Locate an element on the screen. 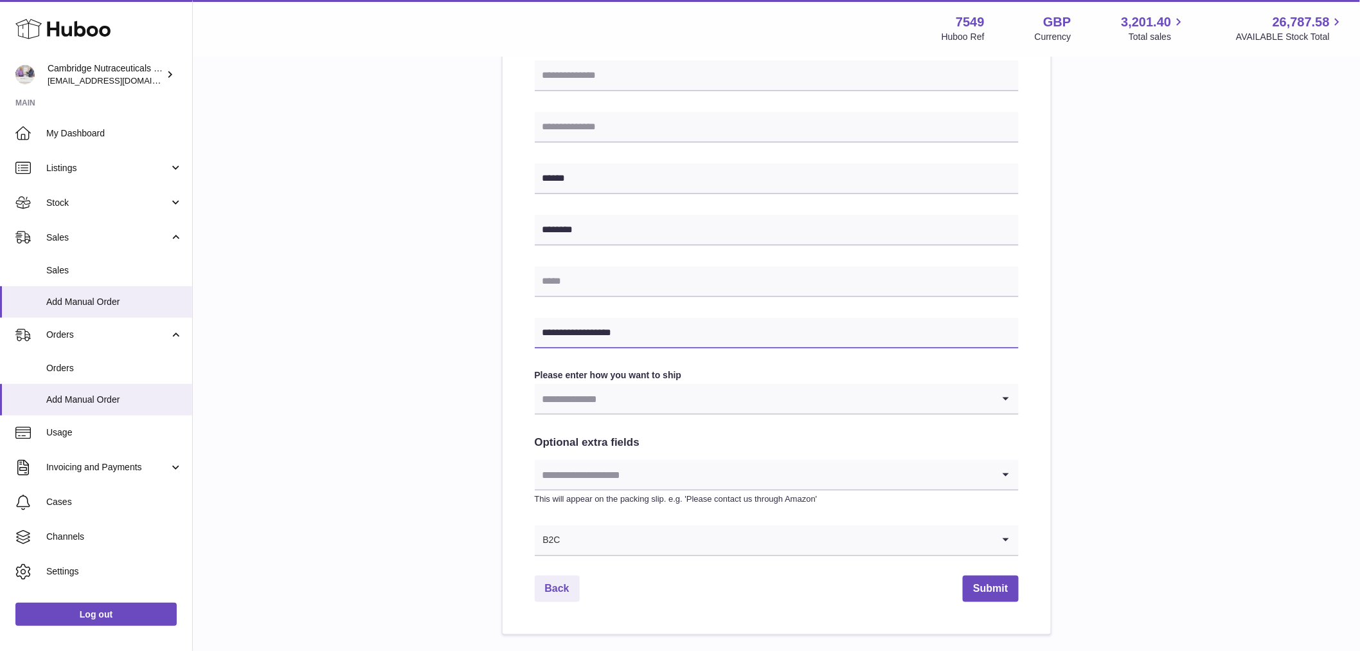  span: Usage is located at coordinates (114, 432).